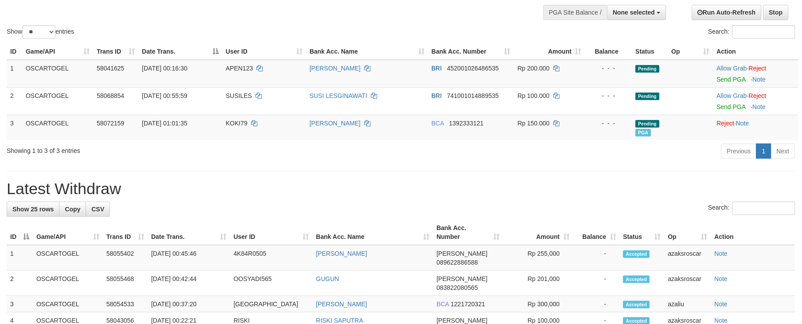 This screenshot has width=802, height=324. Describe the element at coordinates (189, 233) in the screenshot. I see `th: Date Trans.: activate to sort column ascending` at that location.